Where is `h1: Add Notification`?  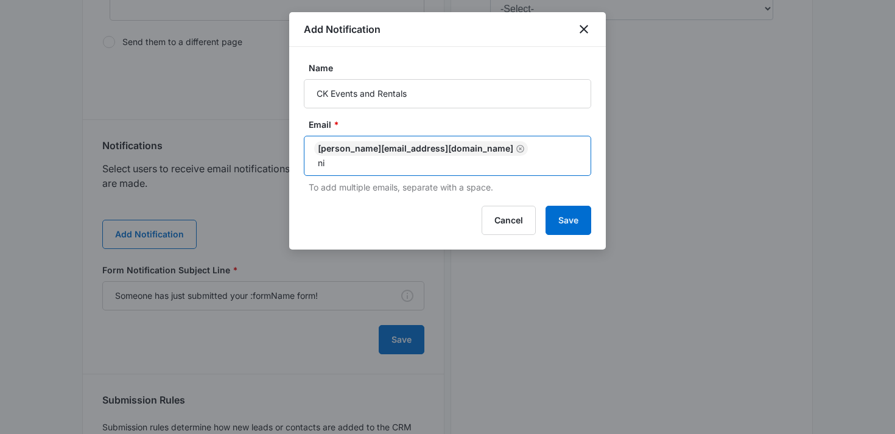 h1: Add Notification is located at coordinates (342, 29).